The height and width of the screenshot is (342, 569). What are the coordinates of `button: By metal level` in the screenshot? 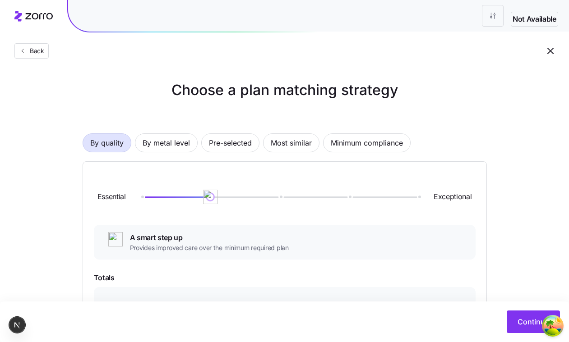 It's located at (166, 143).